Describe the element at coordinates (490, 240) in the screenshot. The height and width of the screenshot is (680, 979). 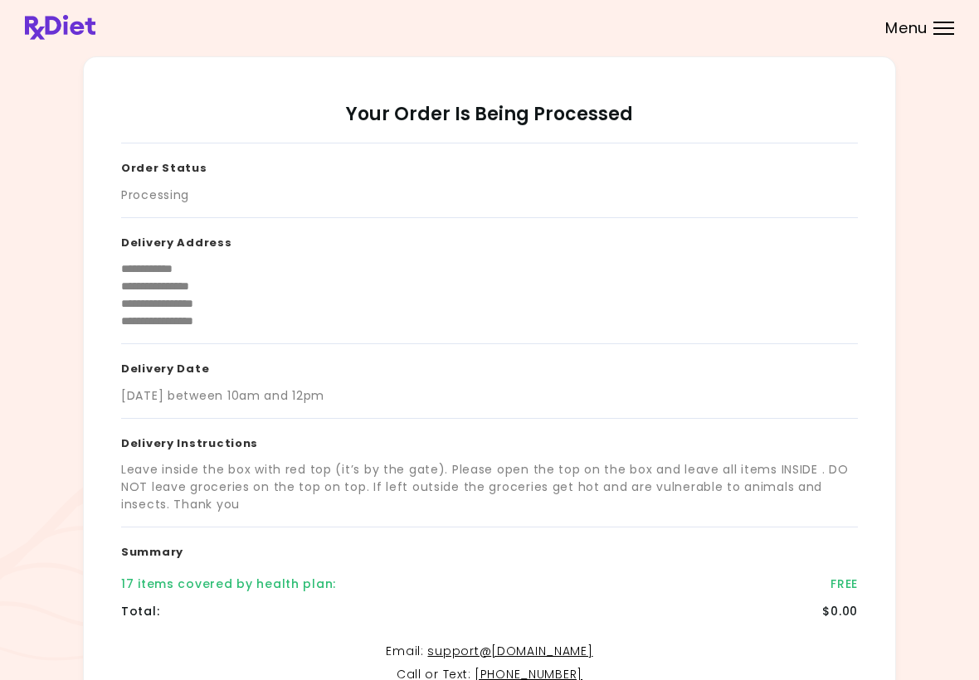
I see `h3: Delivery Address` at that location.